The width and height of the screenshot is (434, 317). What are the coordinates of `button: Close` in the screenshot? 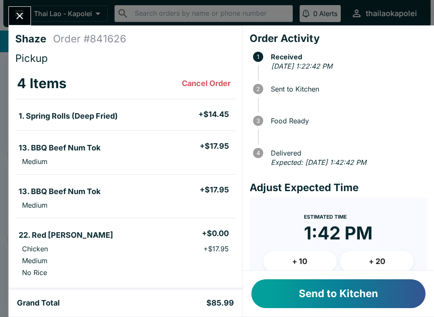 It's located at (19, 16).